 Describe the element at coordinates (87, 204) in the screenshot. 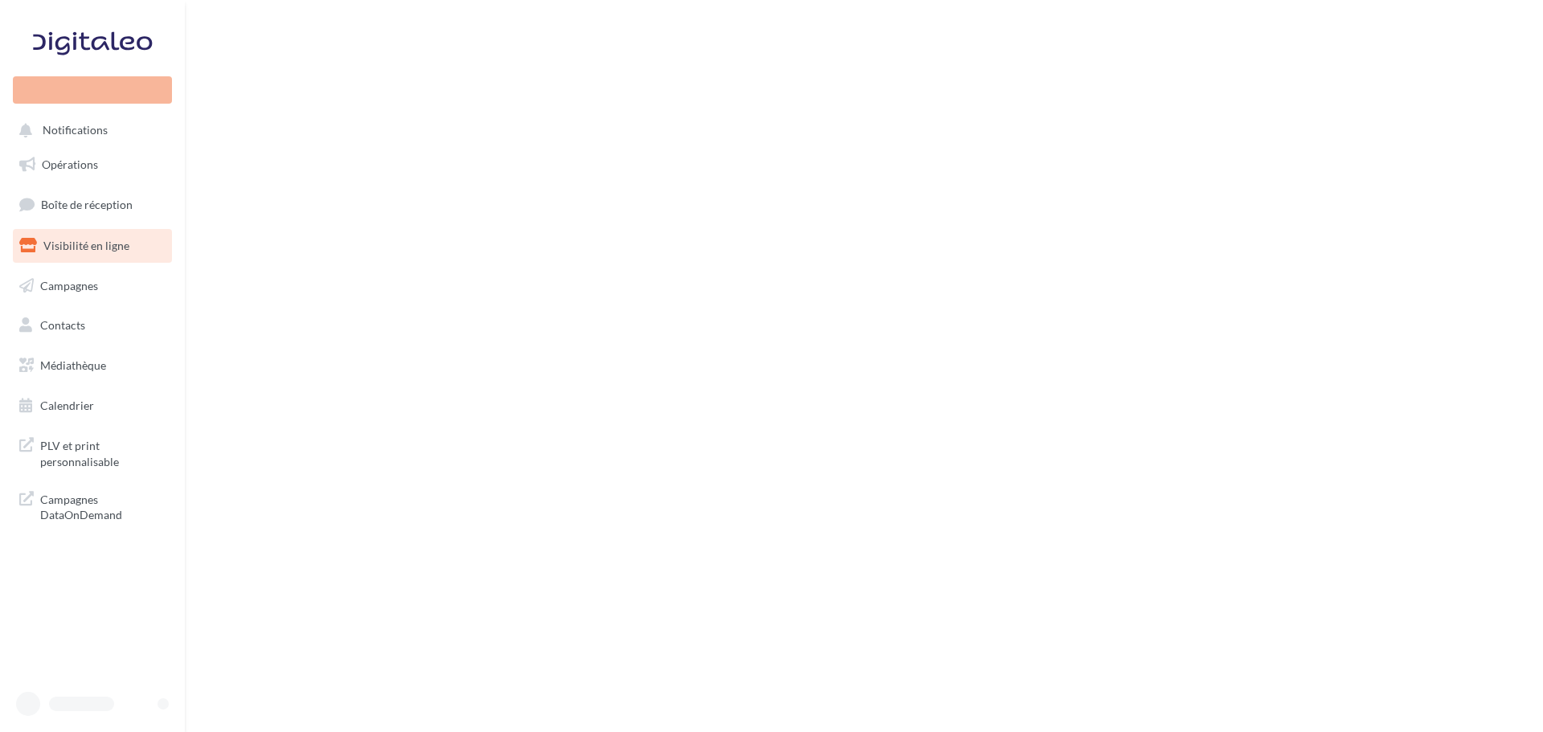

I see `span: Boîte de réception` at that location.